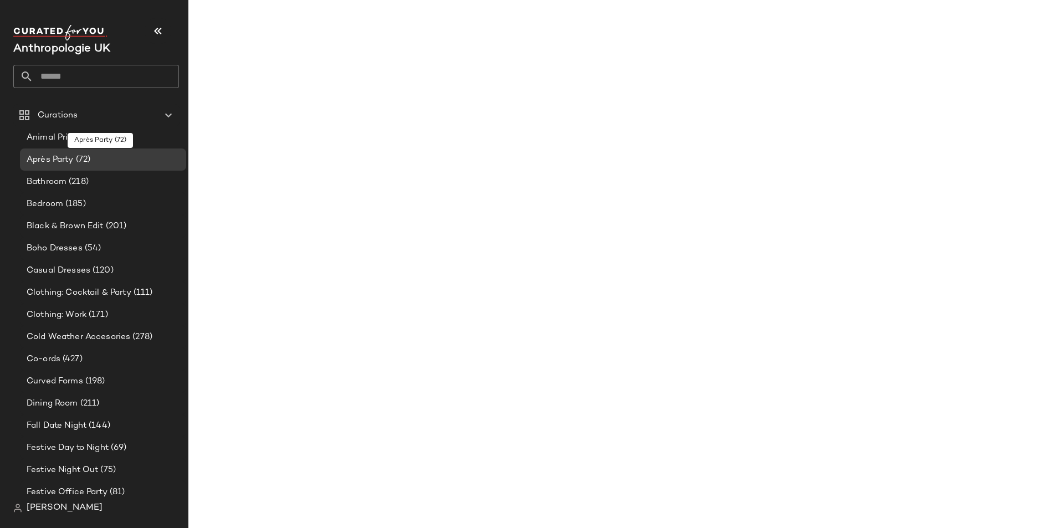 This screenshot has height=528, width=1064. I want to click on span: Clothing: Cocktail & Party, so click(79, 293).